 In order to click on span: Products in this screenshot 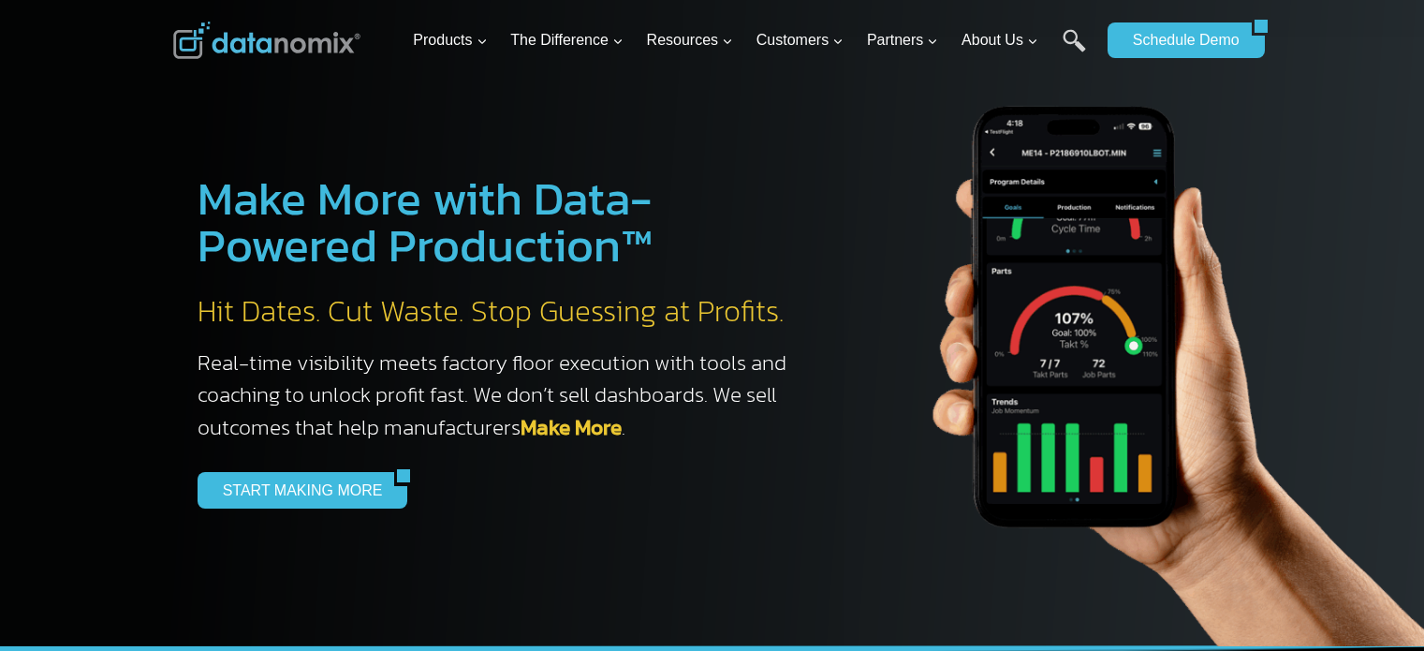, I will do `click(449, 40)`.